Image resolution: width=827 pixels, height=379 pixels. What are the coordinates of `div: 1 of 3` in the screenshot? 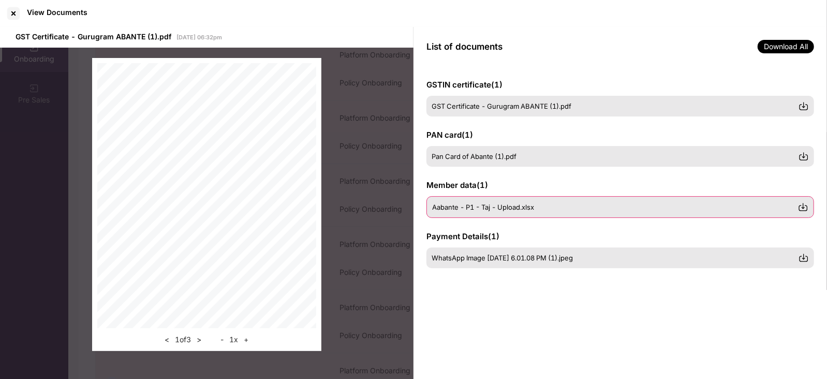 It's located at (183, 340).